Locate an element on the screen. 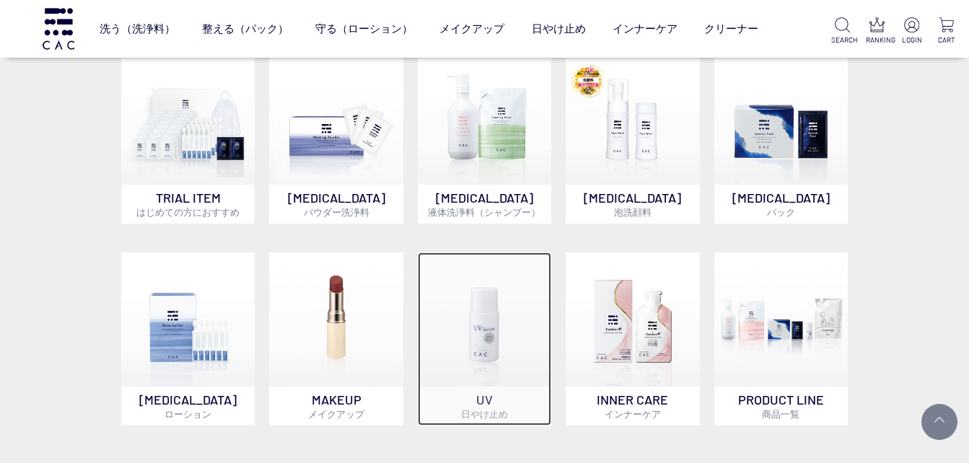 Image resolution: width=969 pixels, height=463 pixels. p: CART is located at coordinates (946, 40).